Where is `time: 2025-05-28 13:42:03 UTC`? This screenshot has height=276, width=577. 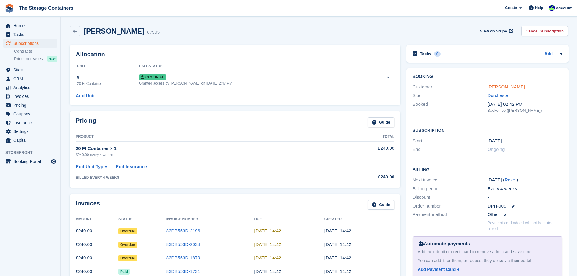
time: 2025-05-28 13:42:03 UTC is located at coordinates (337, 271).